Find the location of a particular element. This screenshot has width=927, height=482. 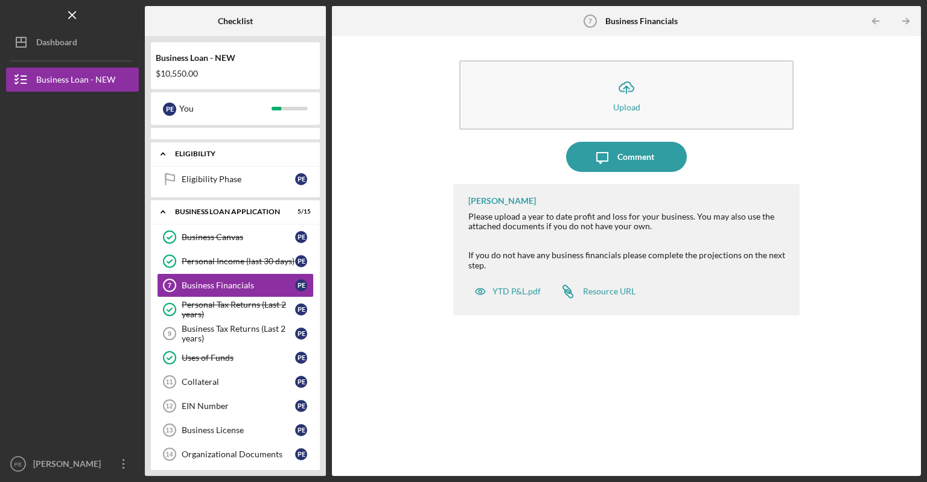

button: Comment is located at coordinates (626, 157).